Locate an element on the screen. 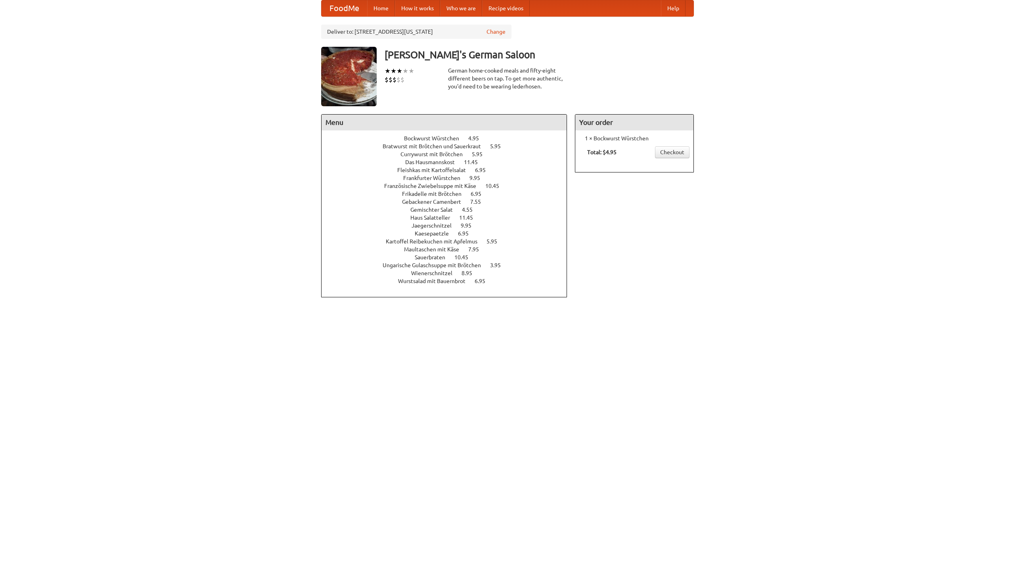 Image resolution: width=1015 pixels, height=561 pixels. a: Kaesepaetzle 6.95 is located at coordinates (449, 234).